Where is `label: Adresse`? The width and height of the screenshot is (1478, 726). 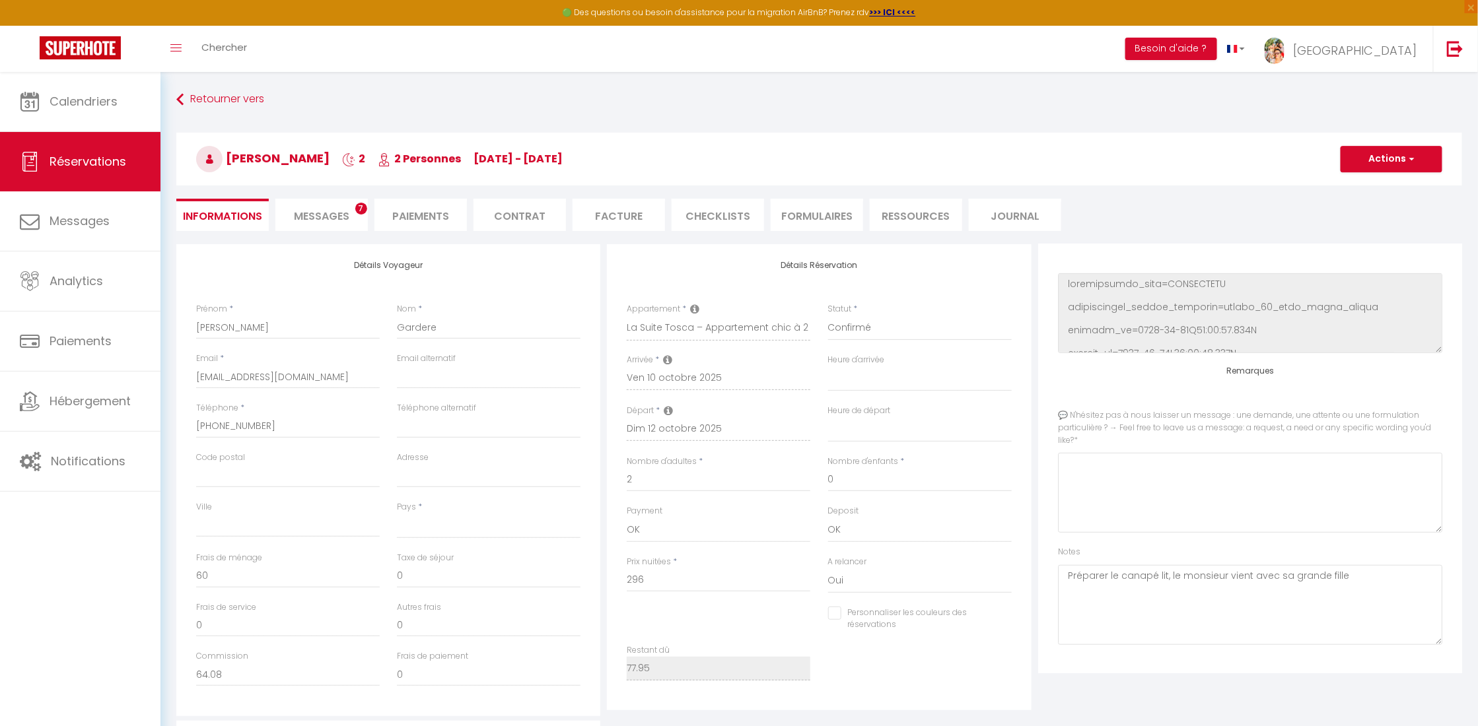 label: Adresse is located at coordinates (413, 458).